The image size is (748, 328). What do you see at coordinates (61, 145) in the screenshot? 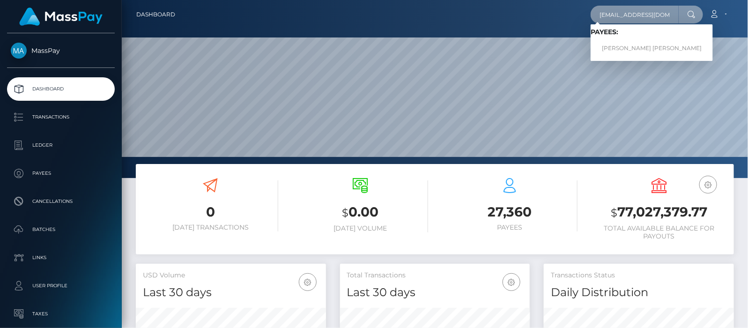
I see `p: Ledger` at bounding box center [61, 145].